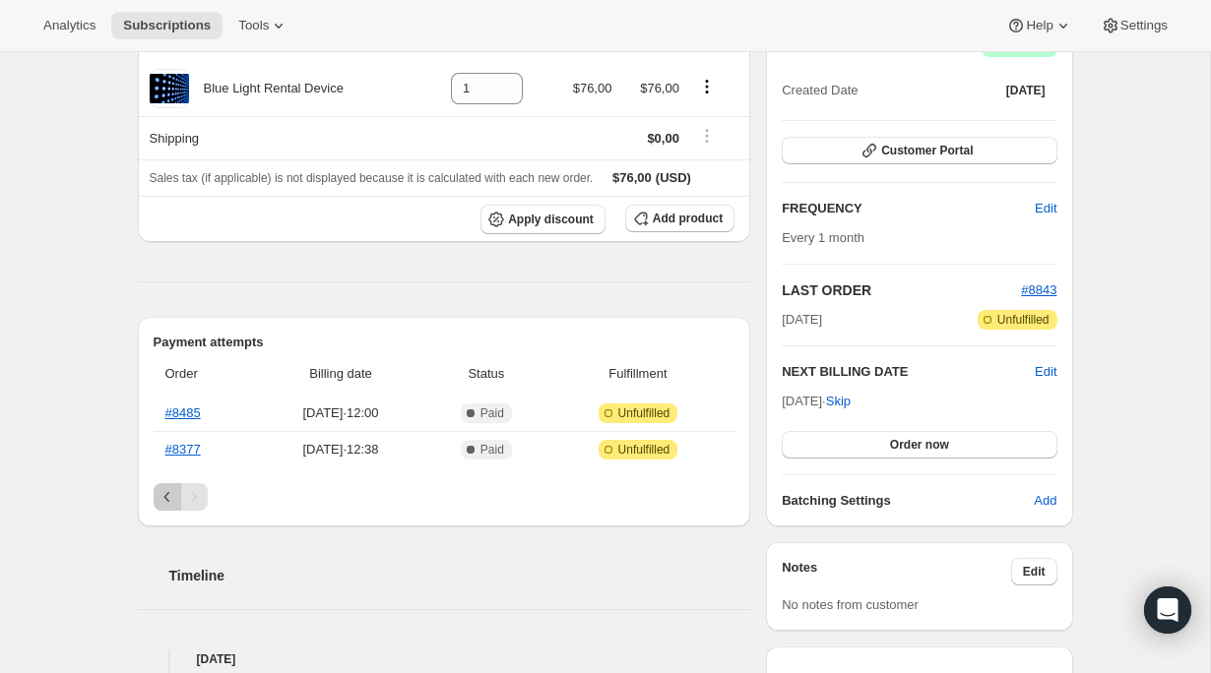 This screenshot has height=673, width=1211. I want to click on span: Sales tax (if applicable) is not displayed because it is calculated with each new order., so click(371, 178).